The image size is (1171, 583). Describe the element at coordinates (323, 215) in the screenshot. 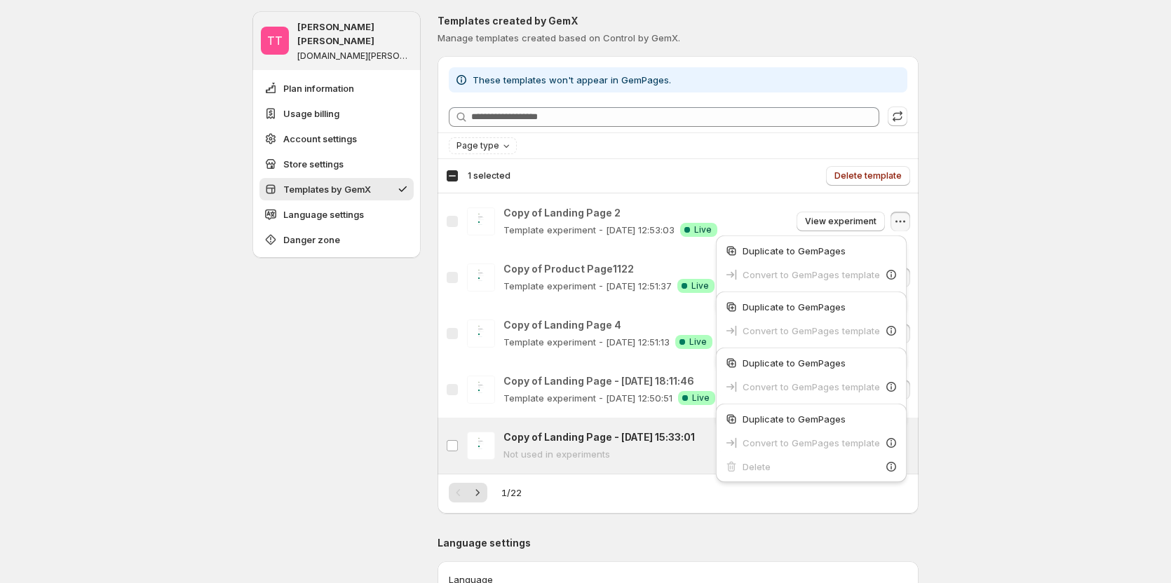

I see `span: Language settings` at that location.